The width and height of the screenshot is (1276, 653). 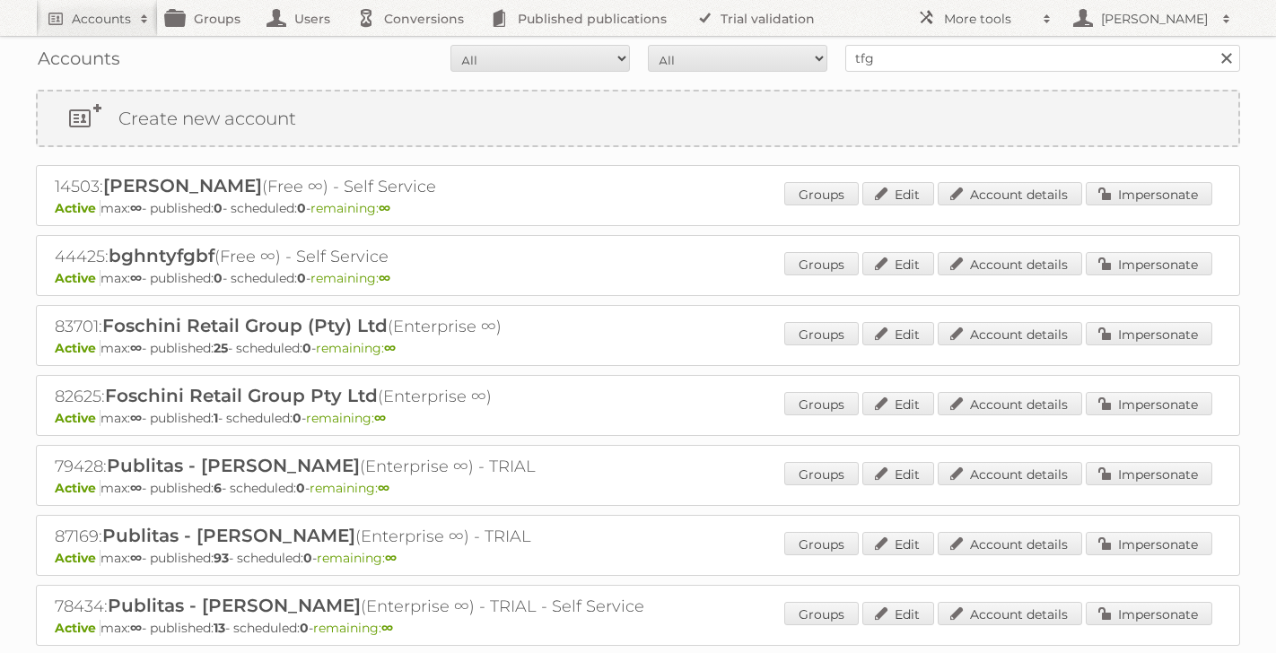 What do you see at coordinates (217, 488) in the screenshot?
I see `strong: 6` at bounding box center [217, 488].